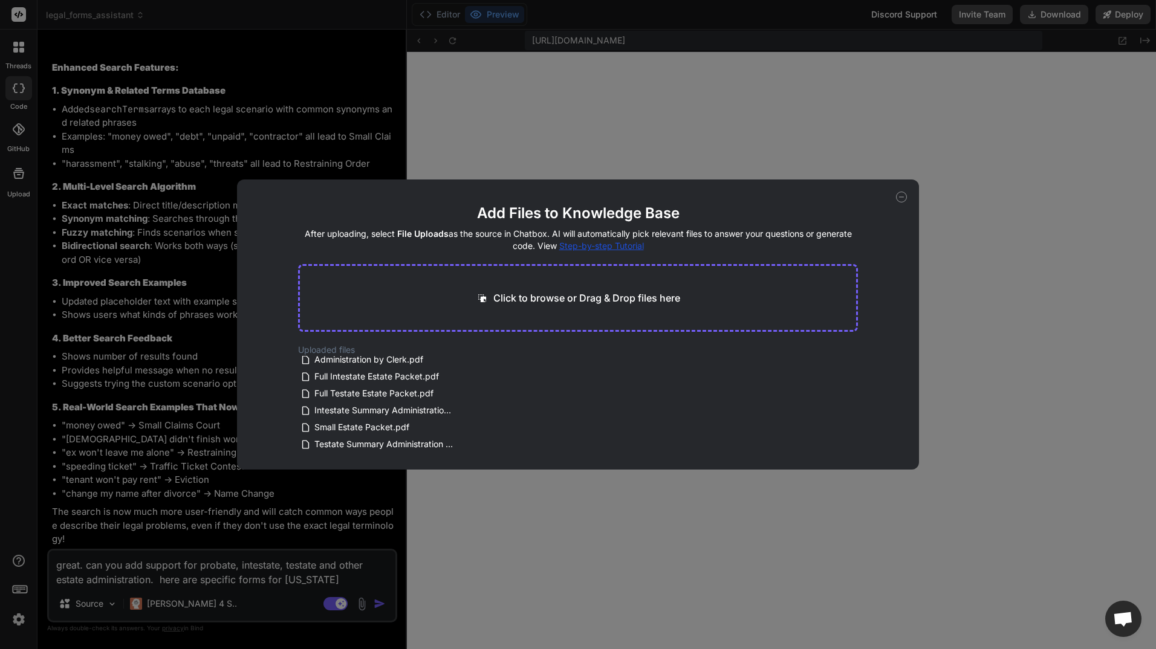 The width and height of the screenshot is (1156, 649). What do you see at coordinates (423, 233) in the screenshot?
I see `span: File Uploads` at bounding box center [423, 233].